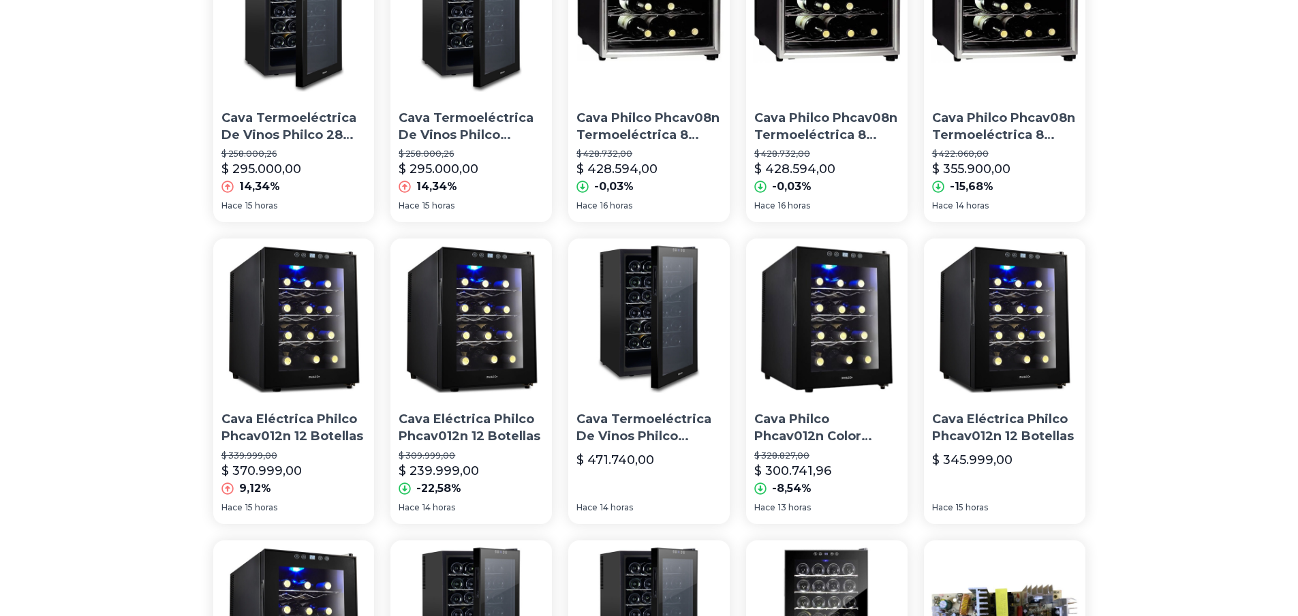  Describe the element at coordinates (262, 471) in the screenshot. I see `p: $ 370.999,00` at that location.